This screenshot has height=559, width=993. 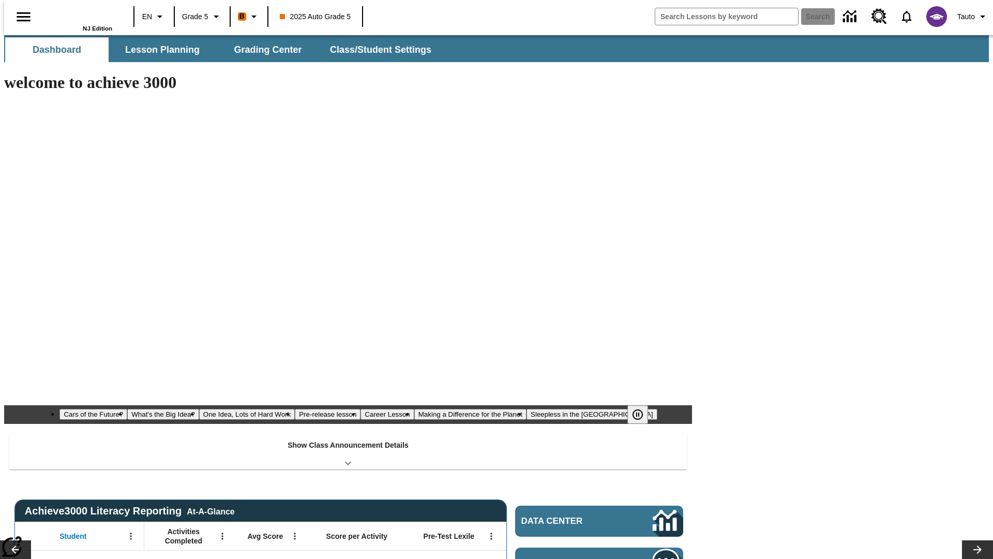 What do you see at coordinates (79, 15) in the screenshot?
I see `a: Home` at bounding box center [79, 15].